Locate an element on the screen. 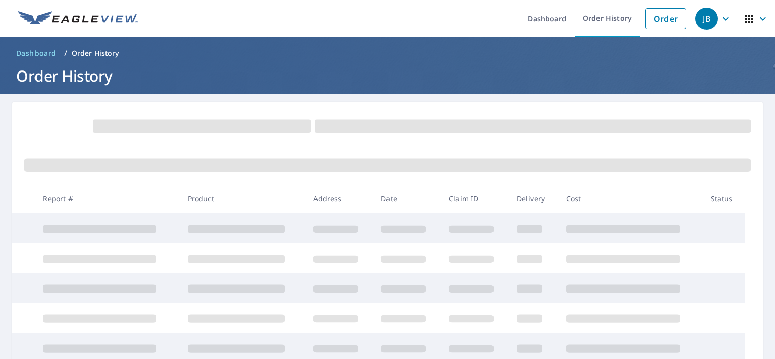 The height and width of the screenshot is (359, 775). th: Delivery is located at coordinates (533, 198).